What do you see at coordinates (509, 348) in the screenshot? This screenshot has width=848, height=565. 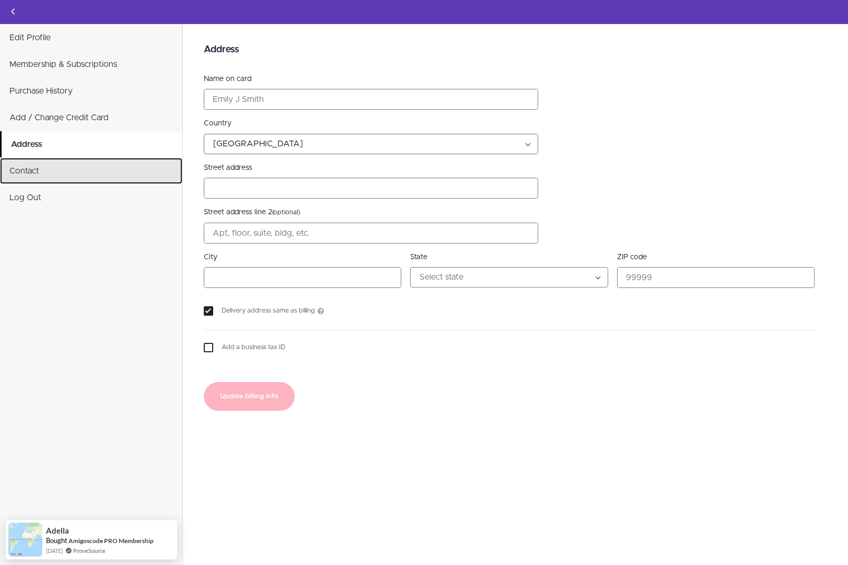 I see `label: Add a business tax ID` at bounding box center [509, 348].